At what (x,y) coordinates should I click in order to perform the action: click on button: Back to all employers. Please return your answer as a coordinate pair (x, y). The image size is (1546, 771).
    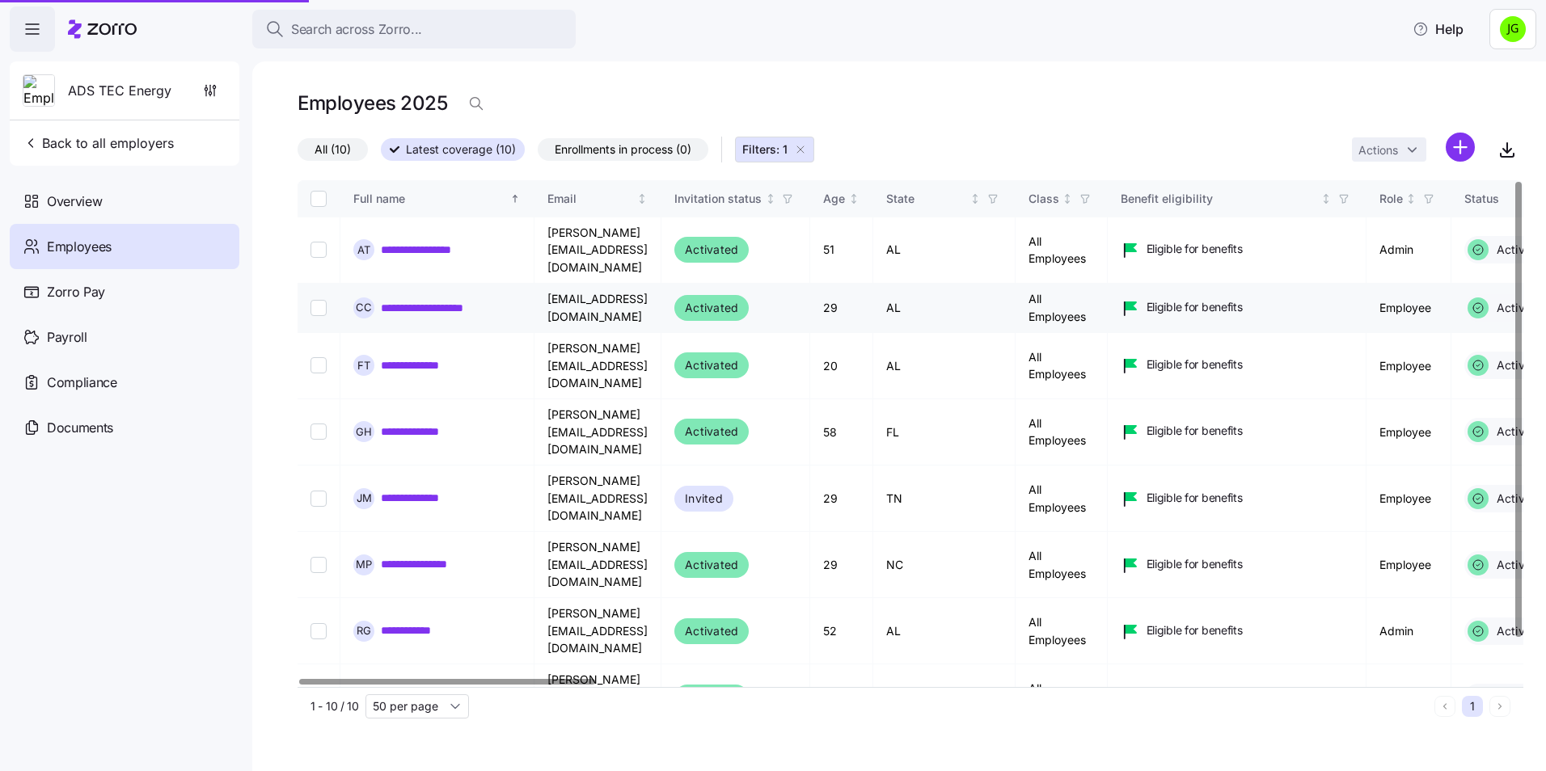
    Looking at the image, I should click on (98, 143).